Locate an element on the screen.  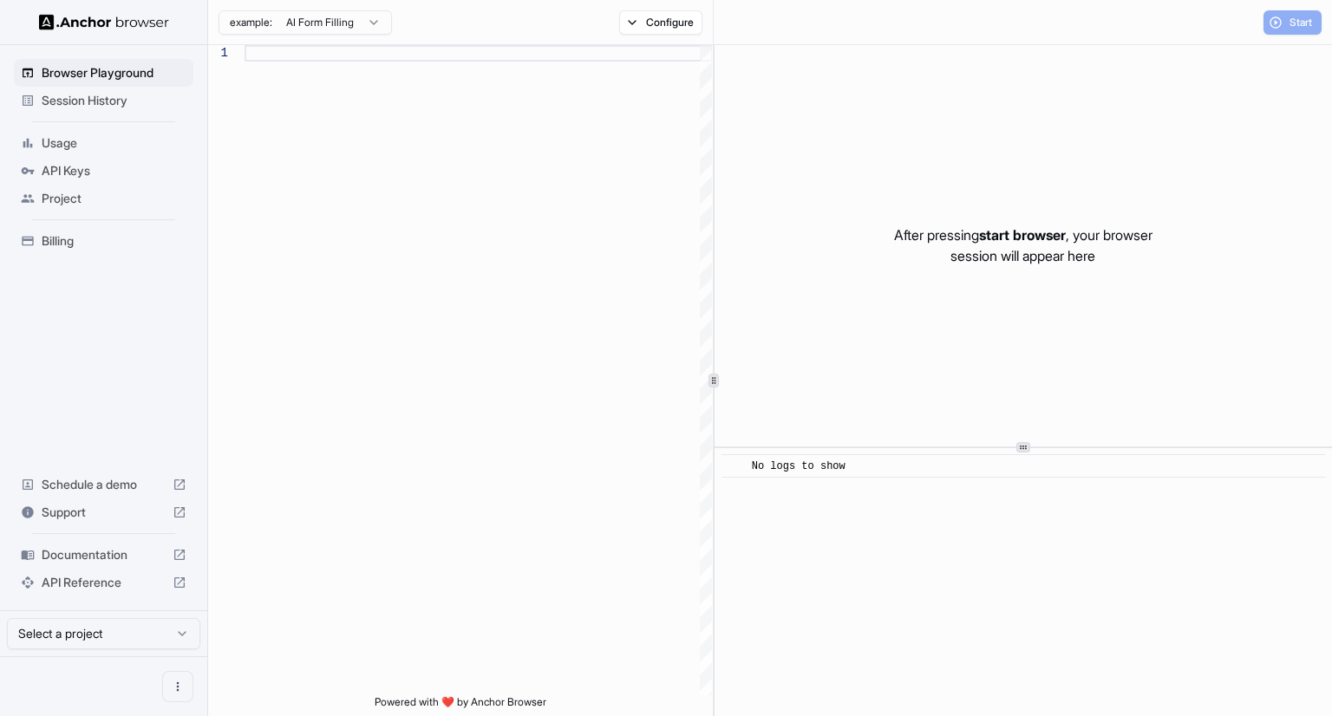
span: Session History is located at coordinates (114, 101).